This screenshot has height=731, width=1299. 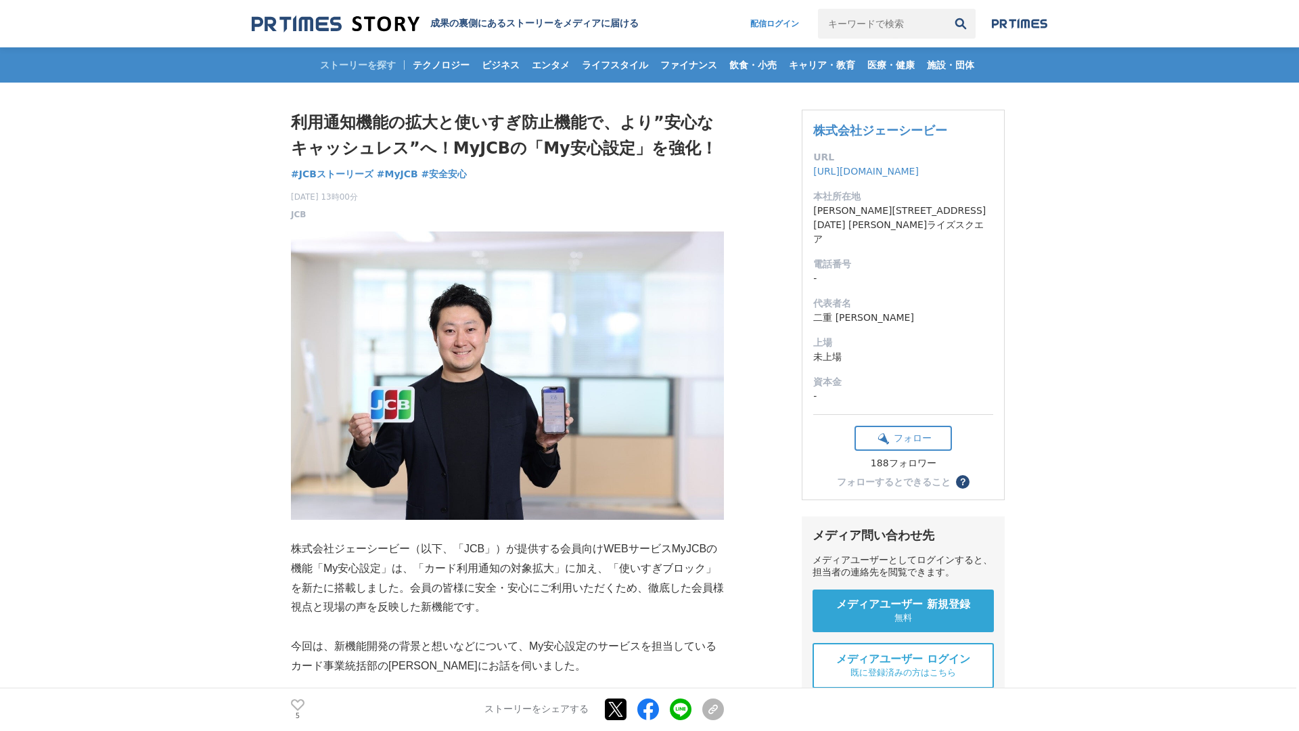 What do you see at coordinates (822, 65) in the screenshot?
I see `a: キャリア・教育` at bounding box center [822, 65].